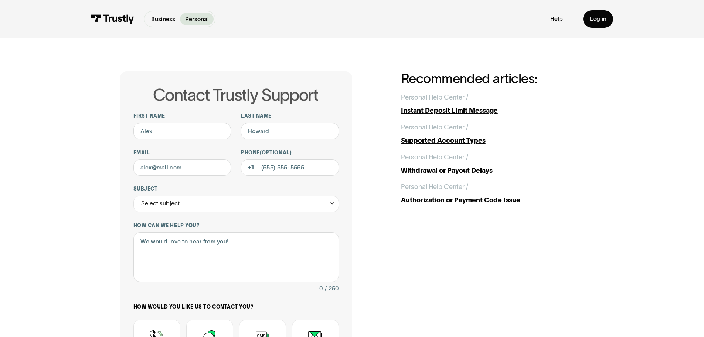 The width and height of the screenshot is (704, 337). I want to click on input: alex@mail.com, so click(182, 167).